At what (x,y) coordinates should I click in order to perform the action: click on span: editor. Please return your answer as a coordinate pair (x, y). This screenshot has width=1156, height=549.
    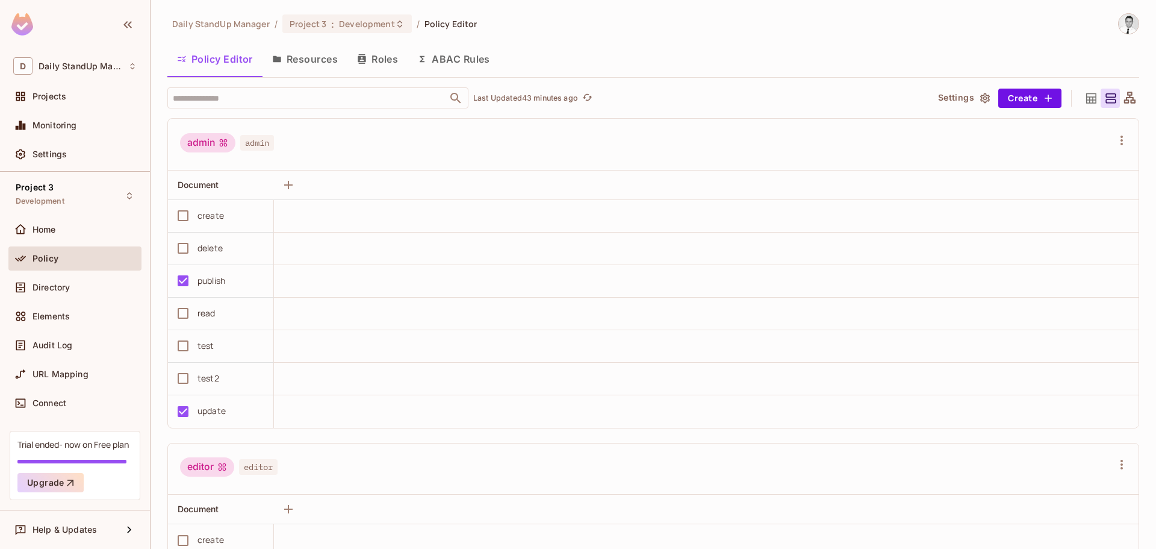
    Looking at the image, I should click on (258, 467).